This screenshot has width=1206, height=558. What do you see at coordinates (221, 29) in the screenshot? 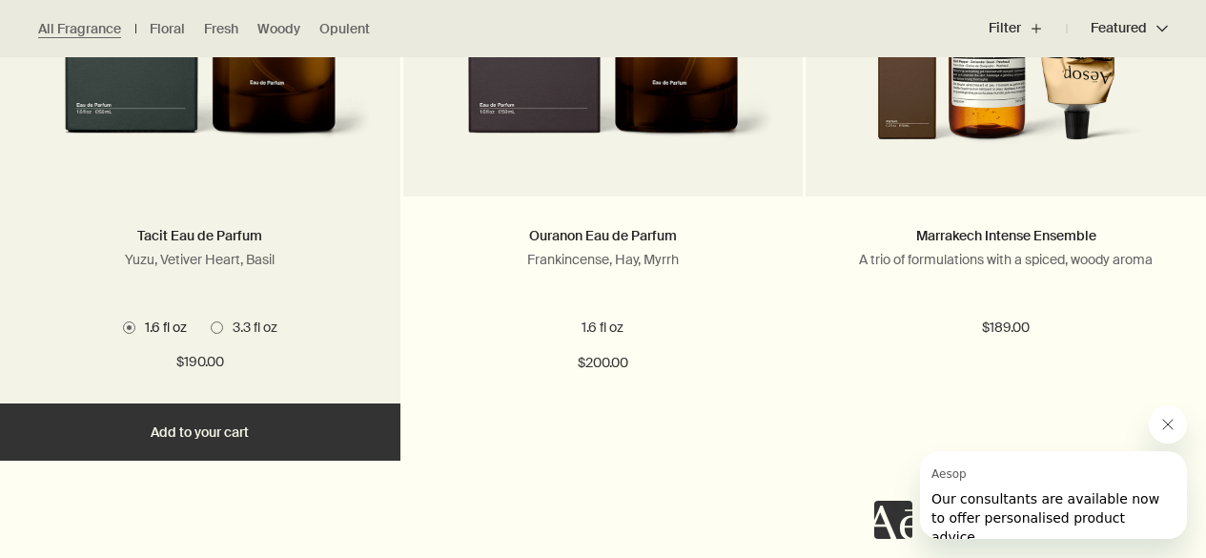
I see `a: Fresh` at bounding box center [221, 29].